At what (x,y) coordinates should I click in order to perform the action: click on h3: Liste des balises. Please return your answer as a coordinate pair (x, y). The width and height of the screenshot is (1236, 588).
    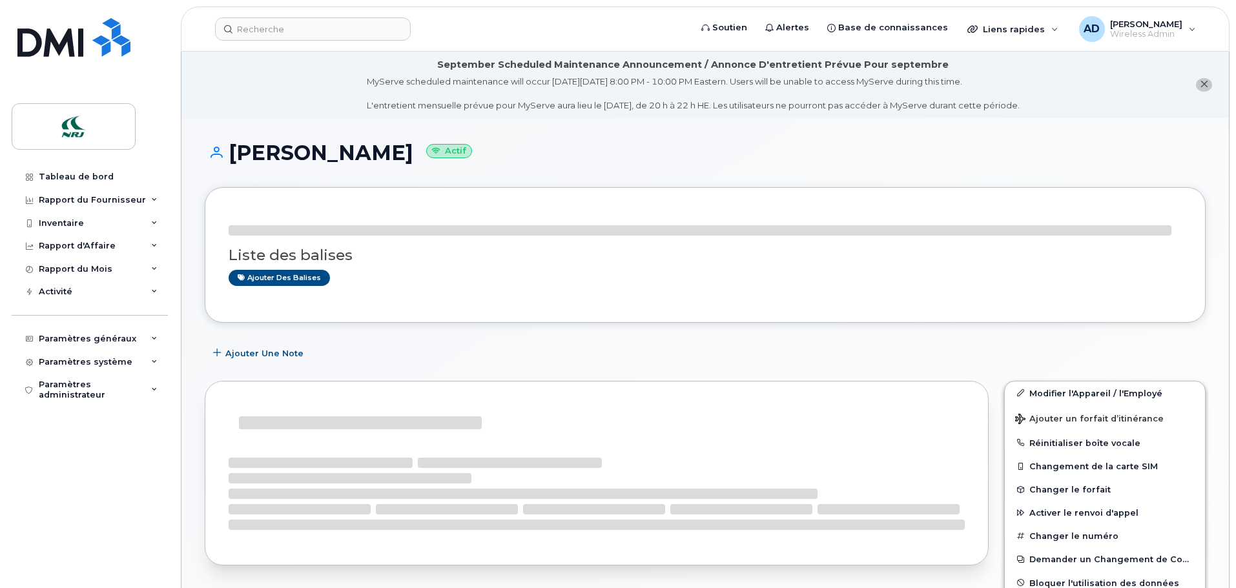
    Looking at the image, I should click on (705, 255).